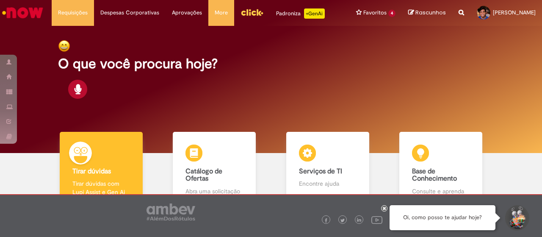 Image resolution: width=542 pixels, height=237 pixels. What do you see at coordinates (91, 171) in the screenshot?
I see `b: Tirar dúvidas` at bounding box center [91, 171].